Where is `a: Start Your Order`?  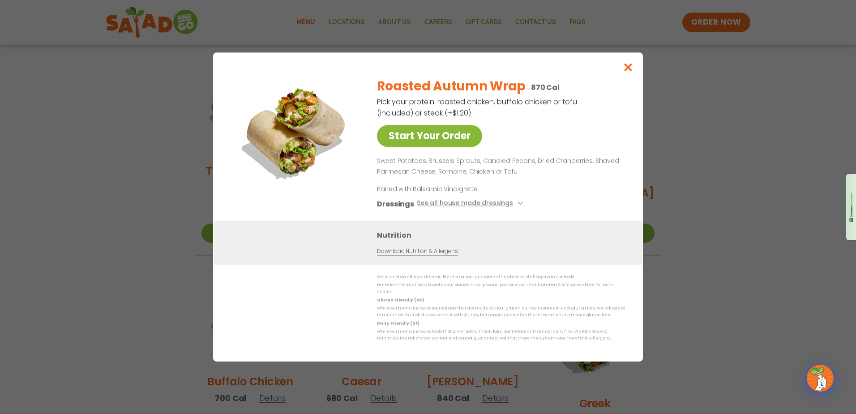 a: Start Your Order is located at coordinates (429, 136).